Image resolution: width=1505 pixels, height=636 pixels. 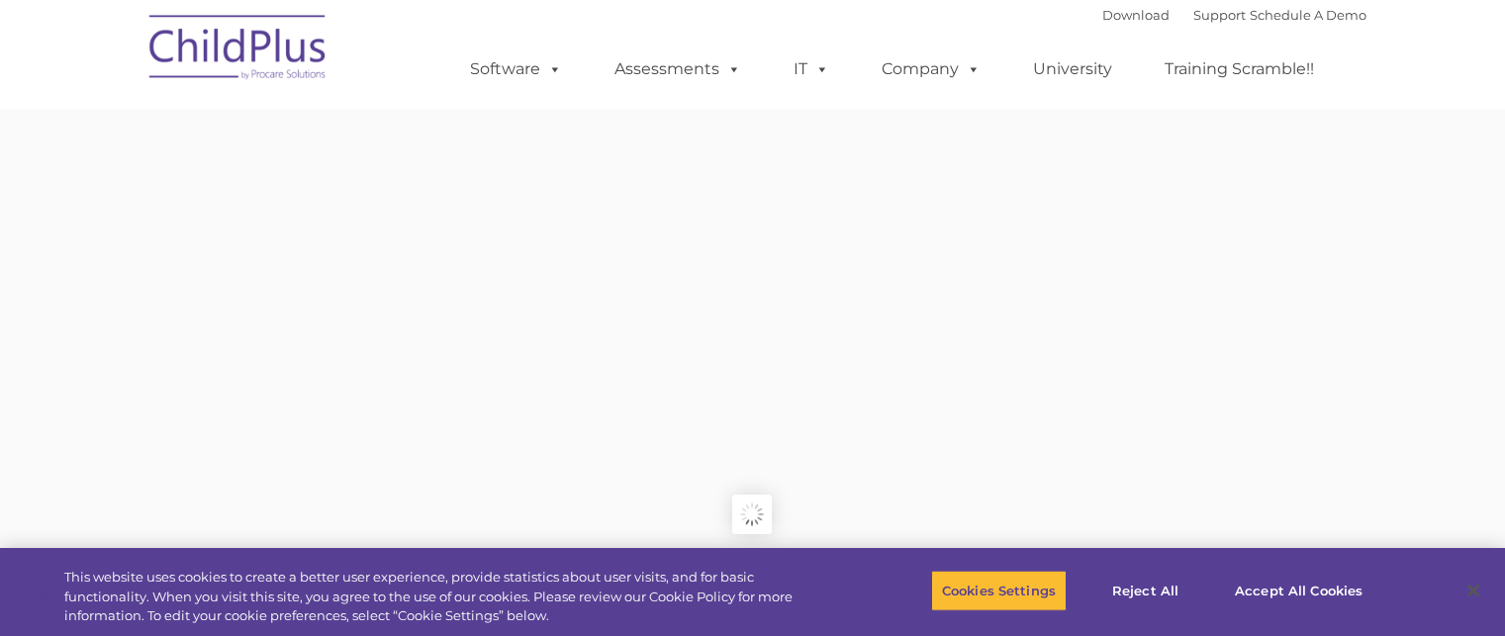 I want to click on a: Company, so click(x=931, y=69).